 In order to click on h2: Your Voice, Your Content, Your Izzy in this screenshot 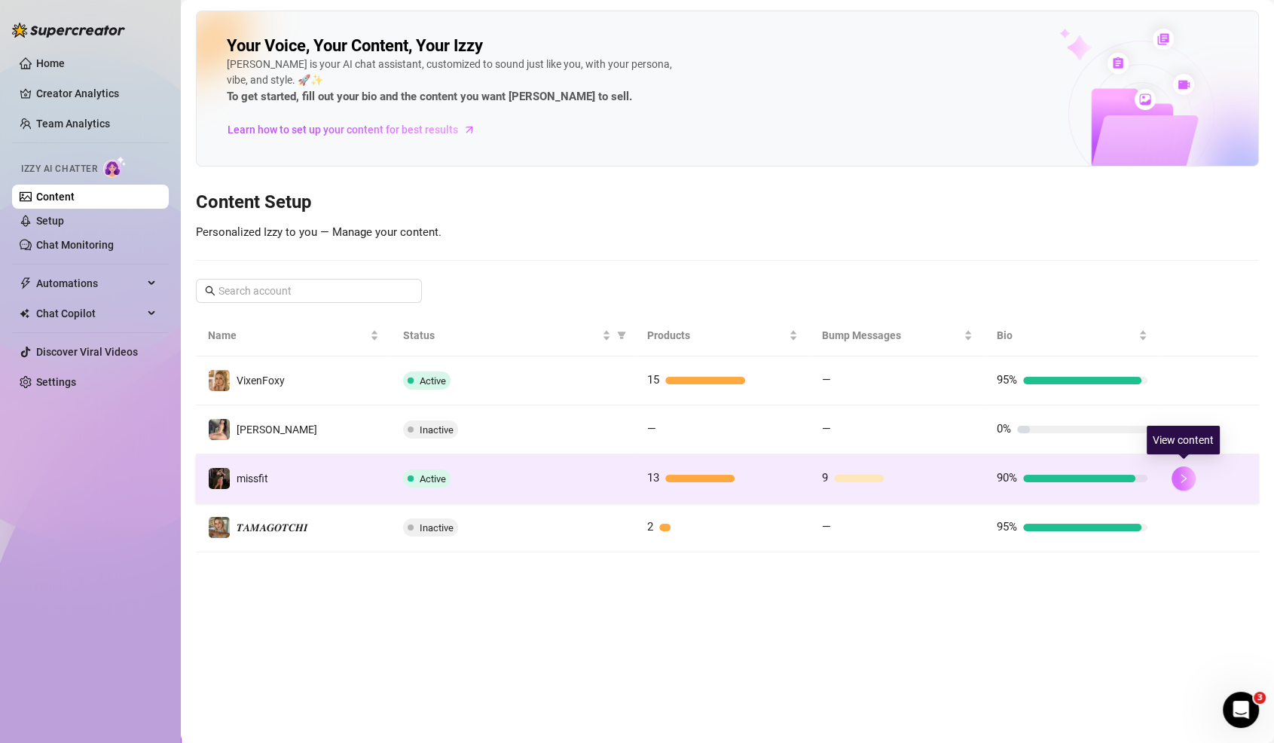, I will do `click(355, 46)`.